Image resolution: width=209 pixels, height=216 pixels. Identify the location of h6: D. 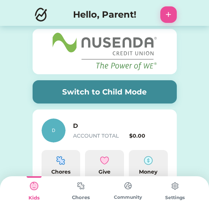
(110, 126).